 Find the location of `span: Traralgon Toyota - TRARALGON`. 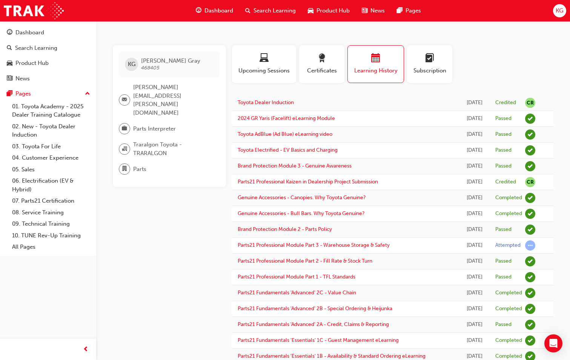

span: Traralgon Toyota - TRARALGON is located at coordinates (173, 149).